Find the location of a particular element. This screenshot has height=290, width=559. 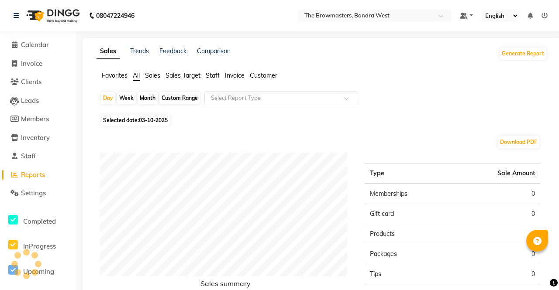

span: Inventory is located at coordinates (35, 138).